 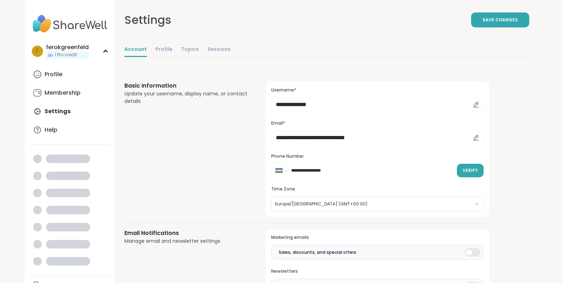 What do you see at coordinates (70, 24) in the screenshot?
I see `img: ShareWell Nav Logo` at bounding box center [70, 24].